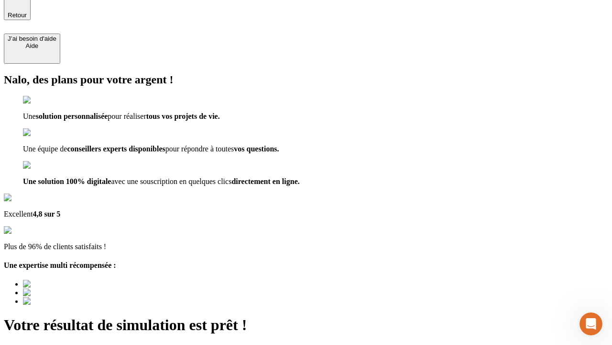 Image resolution: width=612 pixels, height=345 pixels. What do you see at coordinates (32, 38) in the screenshot?
I see `div: J’ai besoin d'aide` at bounding box center [32, 38].